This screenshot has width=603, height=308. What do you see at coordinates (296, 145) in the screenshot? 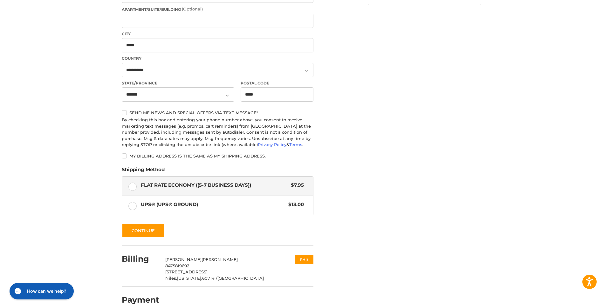
I see `a: Terms` at bounding box center [296, 145].